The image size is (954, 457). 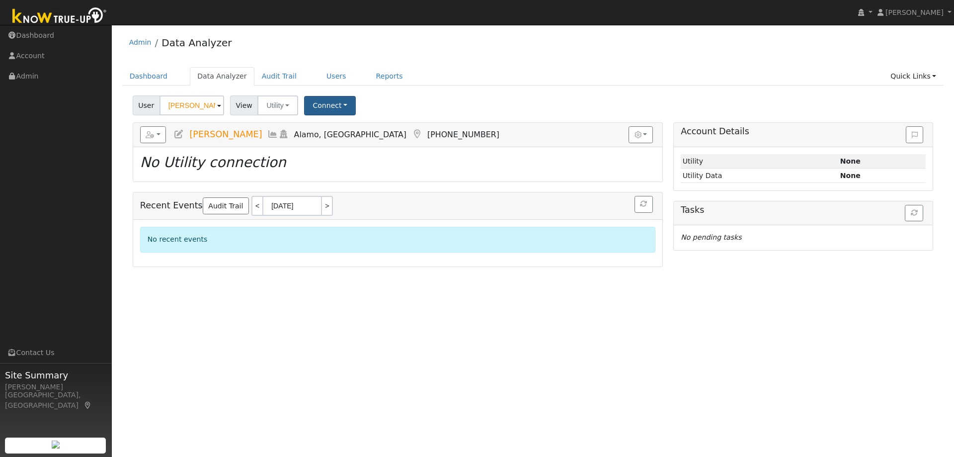 What do you see at coordinates (140, 42) in the screenshot?
I see `a: Admin` at bounding box center [140, 42].